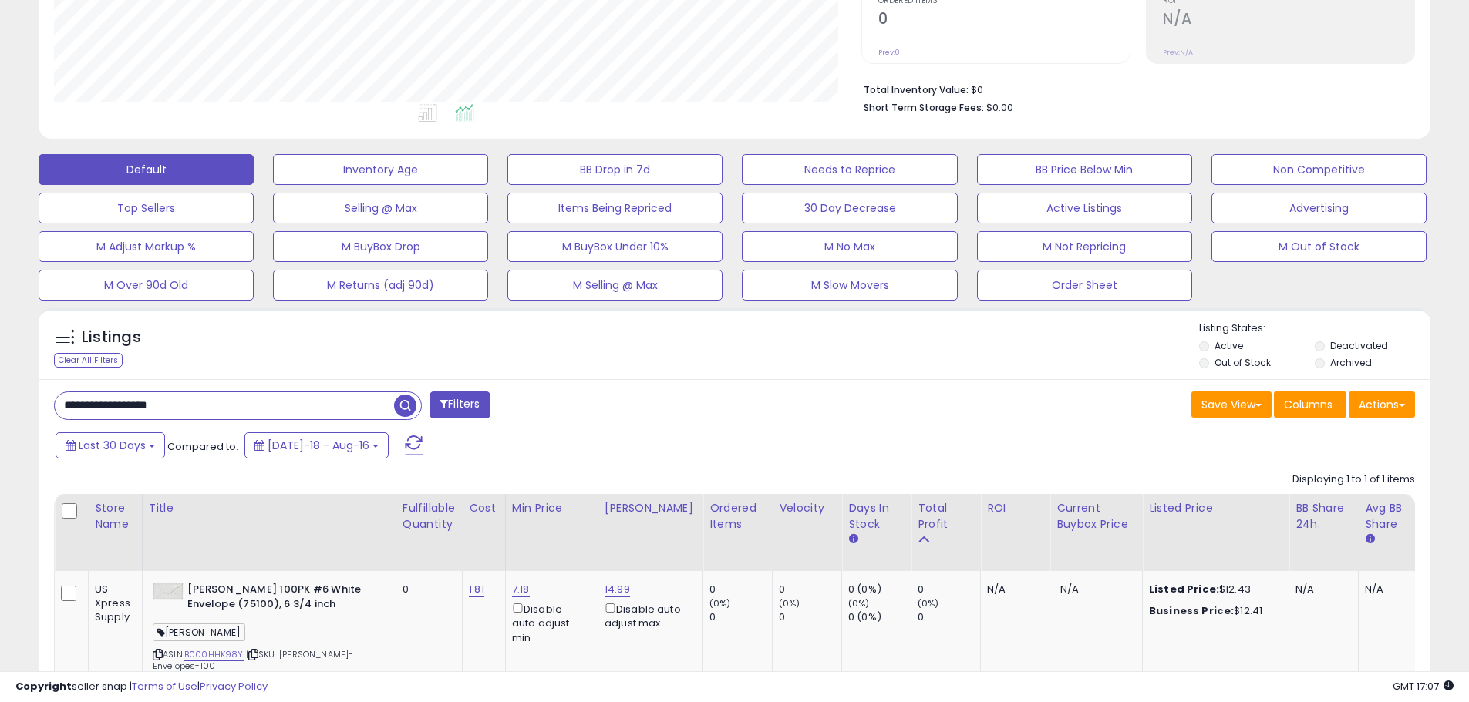 The width and height of the screenshot is (1469, 702). Describe the element at coordinates (1069, 589) in the screenshot. I see `span: N/A` at that location.